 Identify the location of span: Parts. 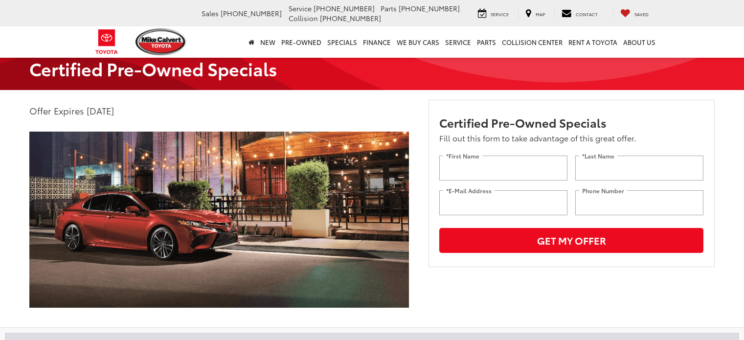
(388, 8).